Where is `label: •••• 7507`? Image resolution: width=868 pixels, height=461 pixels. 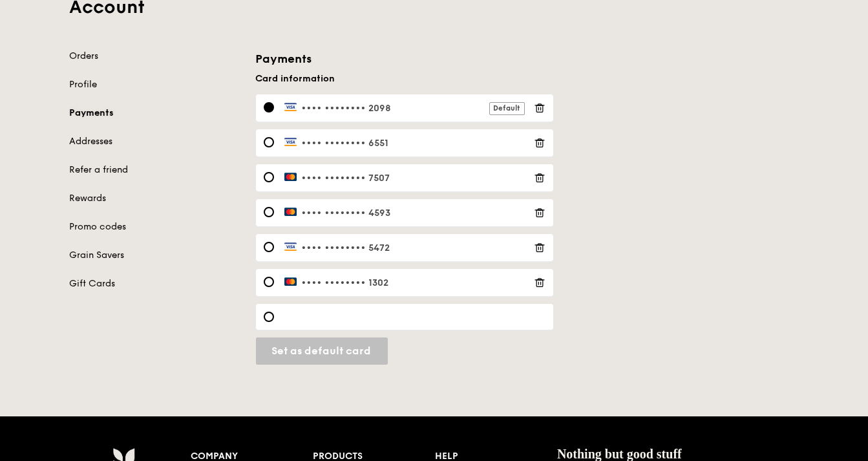
label: •••• 7507 is located at coordinates (405, 178).